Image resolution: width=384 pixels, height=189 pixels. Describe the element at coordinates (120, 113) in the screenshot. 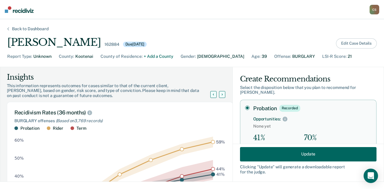

I see `div: Recidivism Rates (36 months)` at that location.